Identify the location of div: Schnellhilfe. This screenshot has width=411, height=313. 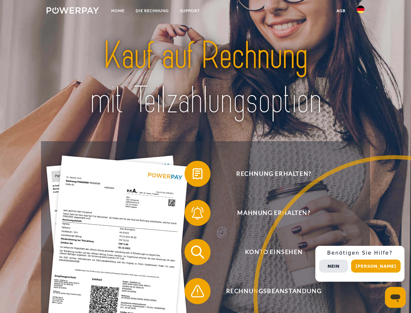
(360, 263).